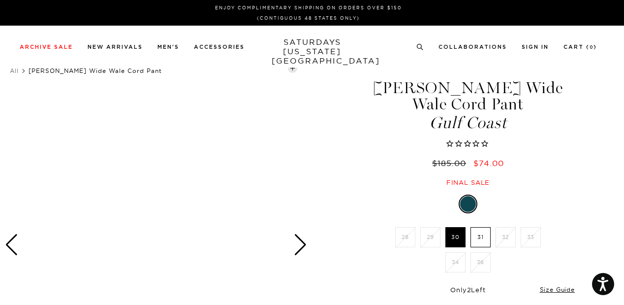 This screenshot has height=305, width=624. Describe the element at coordinates (468, 182) in the screenshot. I see `div: Final sale` at that location.